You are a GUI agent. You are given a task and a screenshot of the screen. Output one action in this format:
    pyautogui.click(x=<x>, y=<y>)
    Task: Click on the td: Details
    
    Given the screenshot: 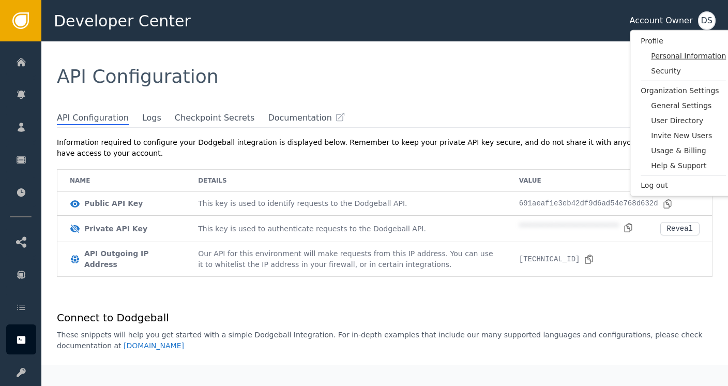 What is the action you would take?
    pyautogui.click(x=346, y=180)
    